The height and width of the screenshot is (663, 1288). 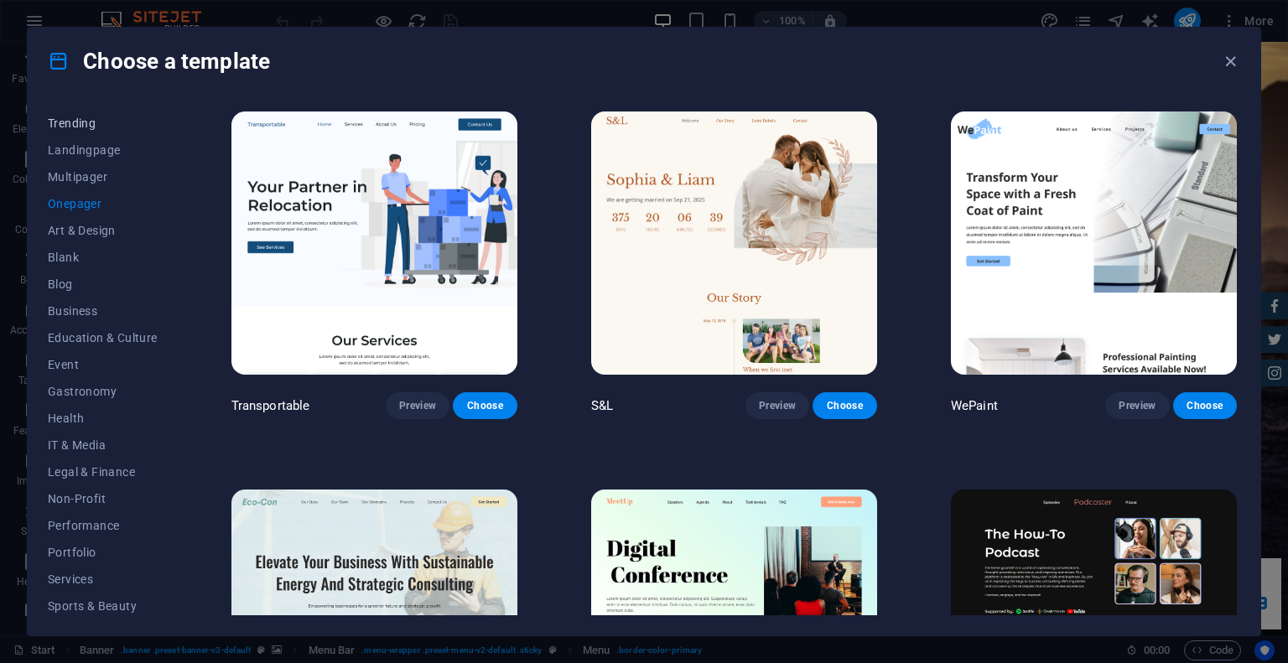 I want to click on img: Transportable, so click(x=374, y=243).